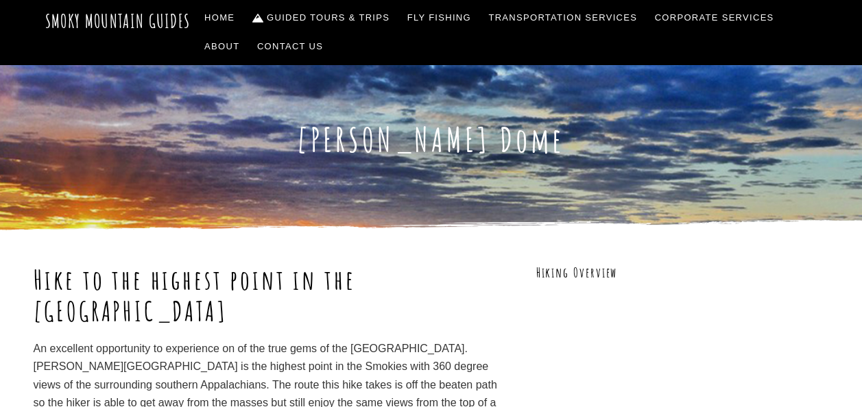  Describe the element at coordinates (715, 18) in the screenshot. I see `a: Corporate Services` at that location.